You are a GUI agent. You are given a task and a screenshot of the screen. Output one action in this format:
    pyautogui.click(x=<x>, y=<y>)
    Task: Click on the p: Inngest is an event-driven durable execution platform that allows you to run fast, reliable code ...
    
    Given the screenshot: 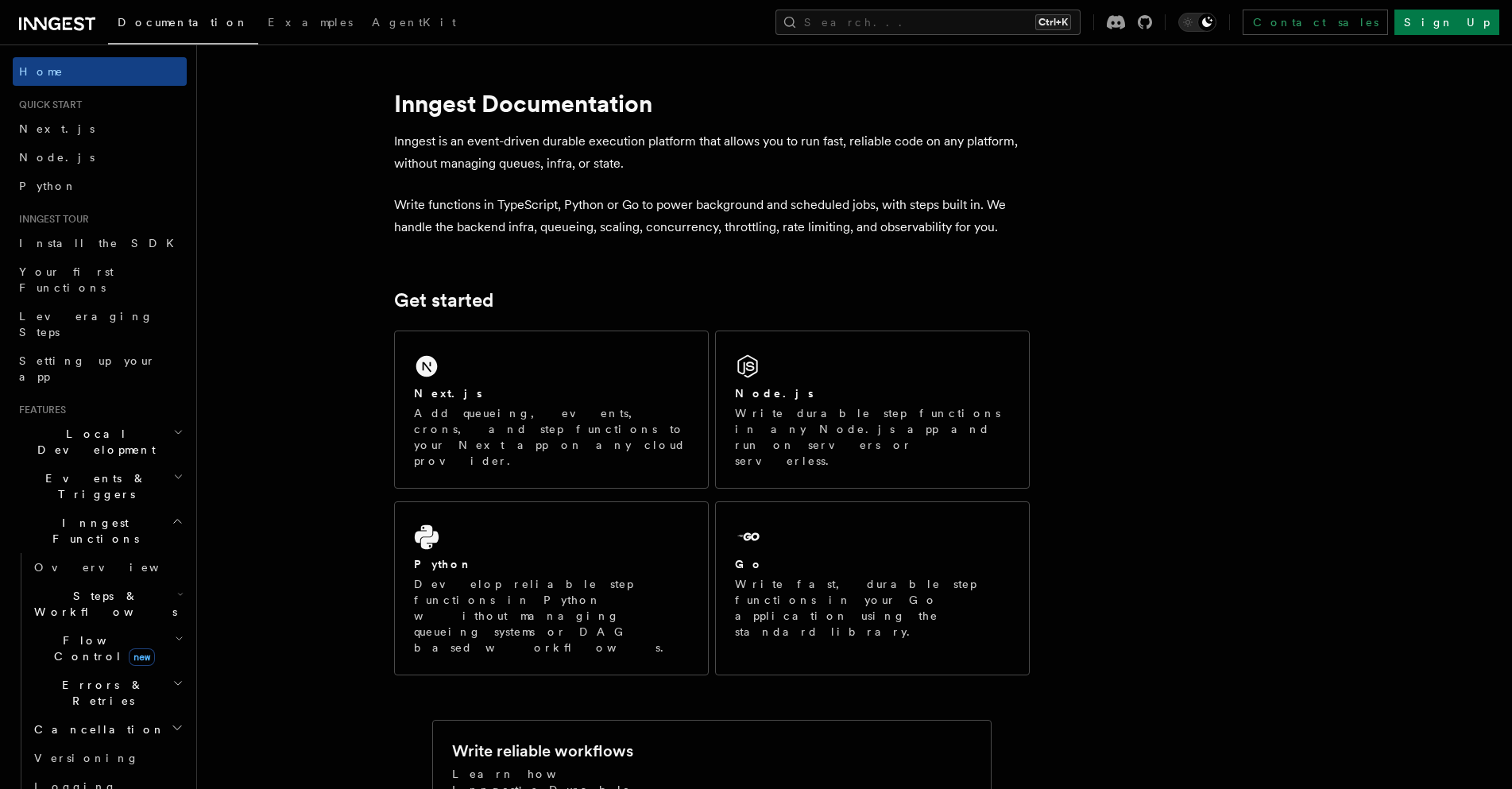 What is the action you would take?
    pyautogui.click(x=712, y=153)
    